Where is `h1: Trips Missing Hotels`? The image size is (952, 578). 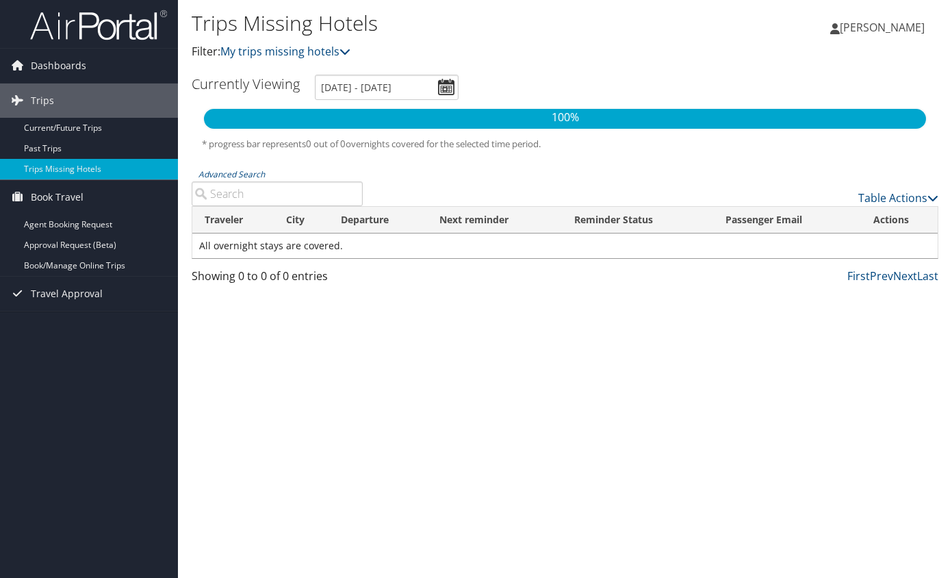
h1: Trips Missing Hotels is located at coordinates (440, 23).